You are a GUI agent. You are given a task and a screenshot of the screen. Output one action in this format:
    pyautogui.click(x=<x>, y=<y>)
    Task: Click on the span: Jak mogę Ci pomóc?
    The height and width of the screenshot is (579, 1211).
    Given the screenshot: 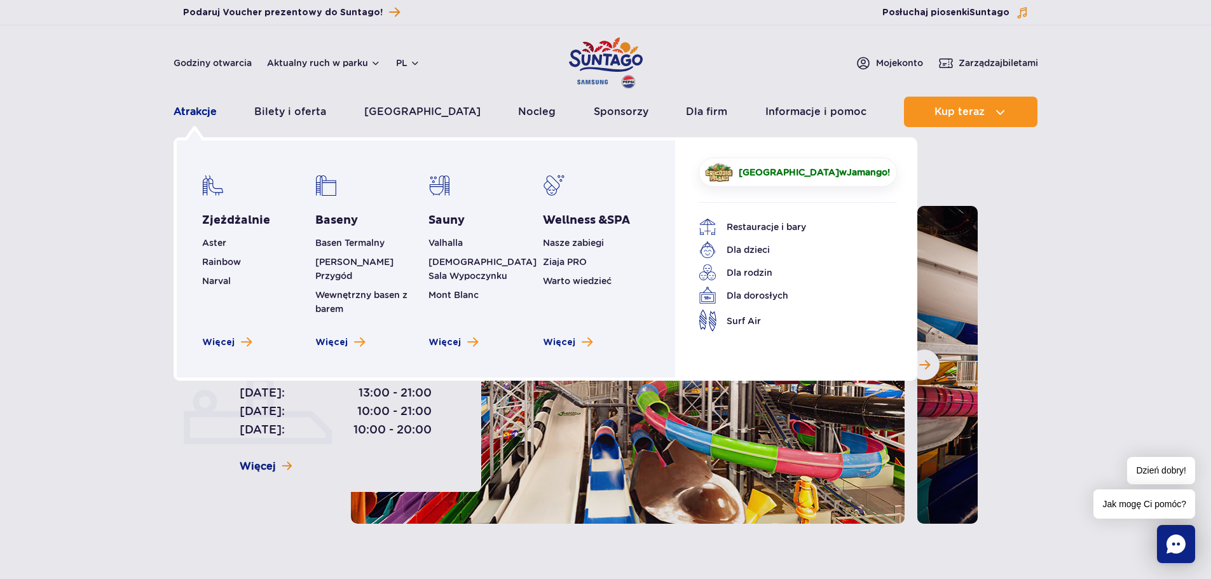 What is the action you would take?
    pyautogui.click(x=1145, y=504)
    